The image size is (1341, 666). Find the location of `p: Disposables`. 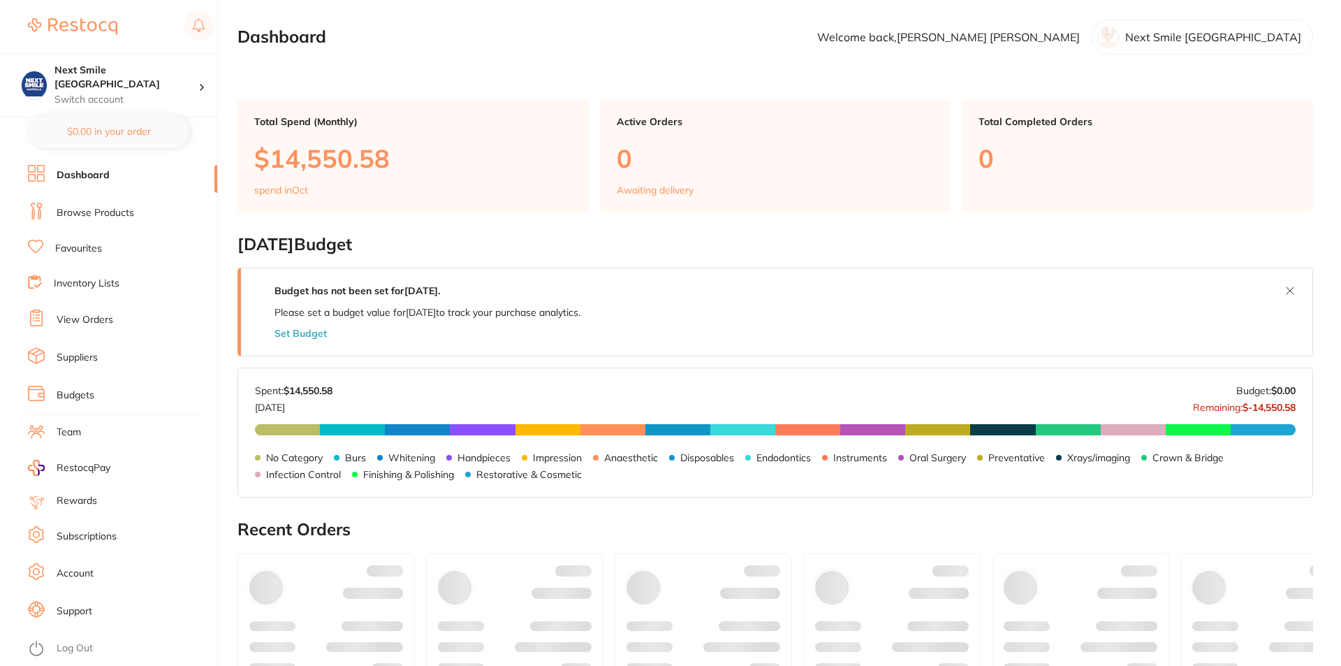

p: Disposables is located at coordinates (707, 458).